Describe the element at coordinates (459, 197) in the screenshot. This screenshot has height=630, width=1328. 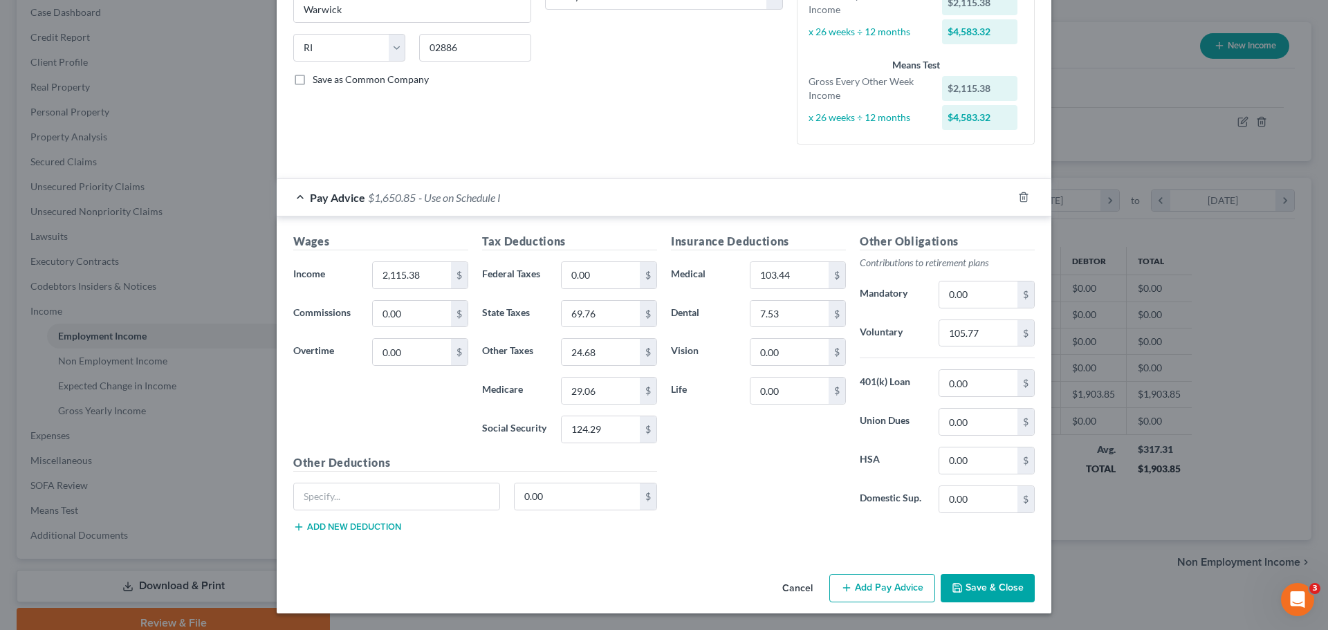
I see `span: - Use on Schedule I` at that location.